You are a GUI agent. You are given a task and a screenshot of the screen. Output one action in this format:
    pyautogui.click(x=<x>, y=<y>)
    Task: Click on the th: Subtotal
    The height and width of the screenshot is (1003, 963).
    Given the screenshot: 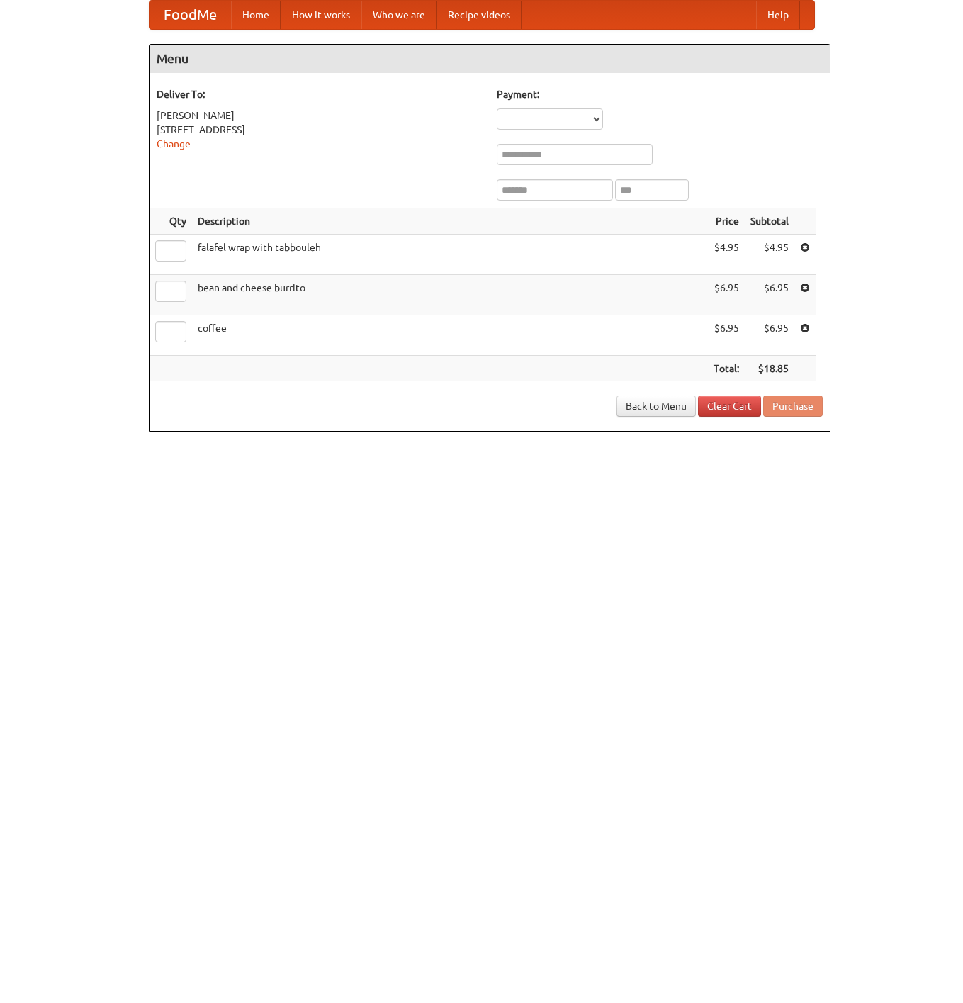 What is the action you would take?
    pyautogui.click(x=770, y=221)
    